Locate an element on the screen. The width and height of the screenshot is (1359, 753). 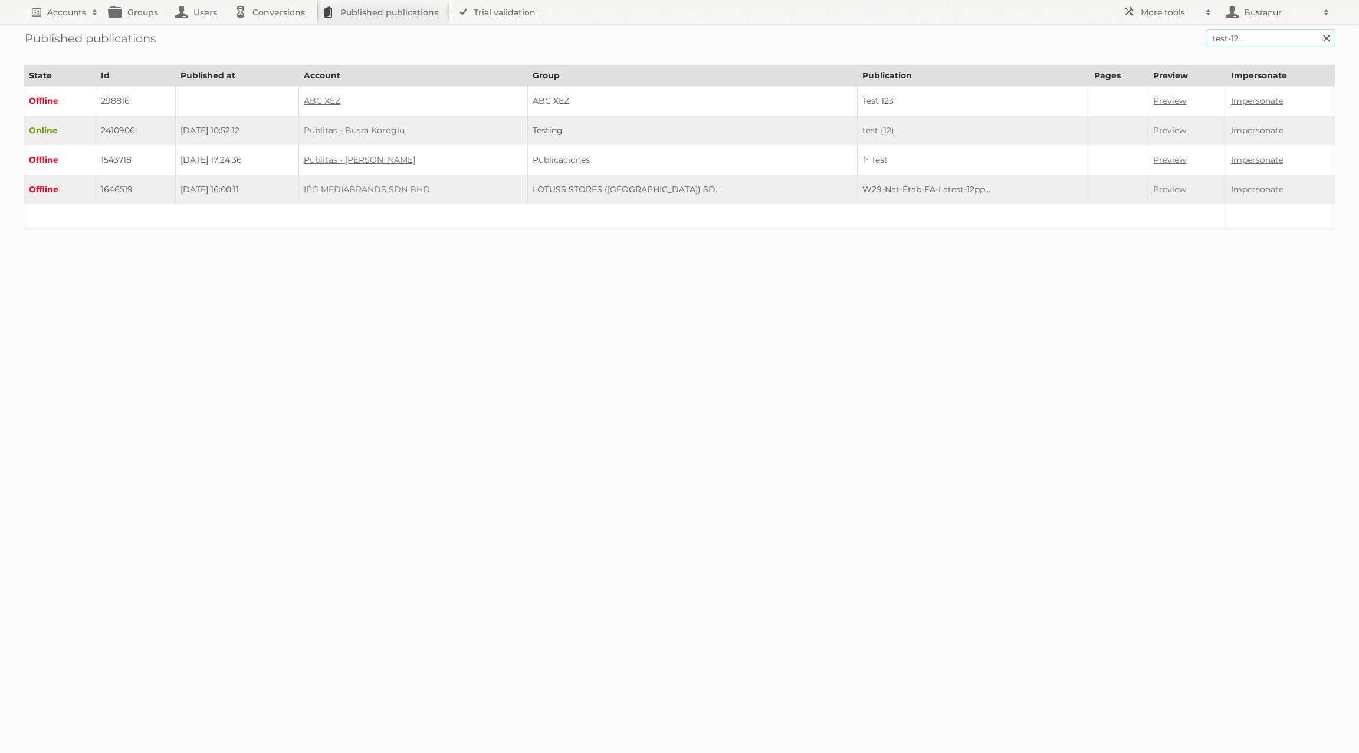
th: Pages is located at coordinates (1118, 75).